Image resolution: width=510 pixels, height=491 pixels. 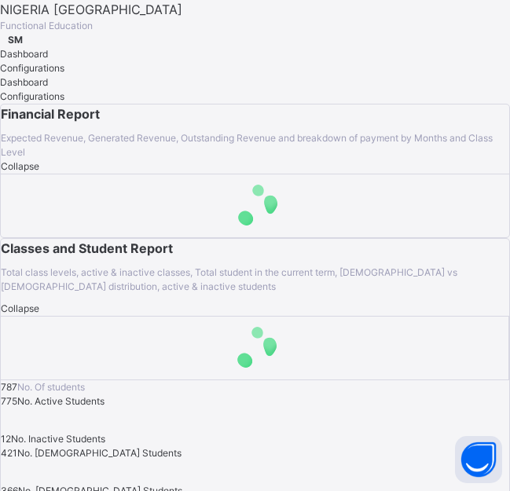 I want to click on span: Expected Revenue, Generated Revenue, Outstanding Revenue and breakdown of payment by Months and C..., so click(x=247, y=145).